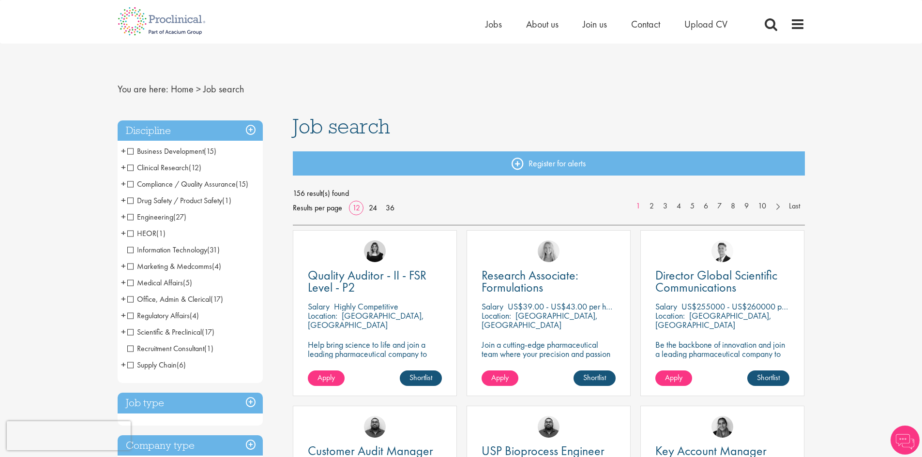 The height and width of the screenshot is (457, 922). What do you see at coordinates (169, 299) in the screenshot?
I see `span: Office, Admin & Clerical` at bounding box center [169, 299].